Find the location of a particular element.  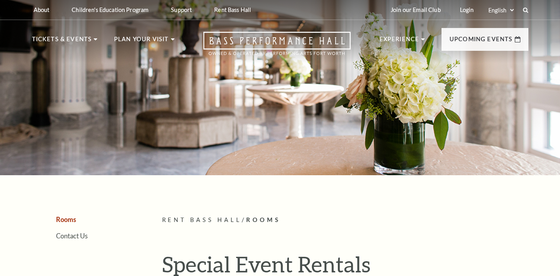

p: Children's Education Program is located at coordinates (110, 10).